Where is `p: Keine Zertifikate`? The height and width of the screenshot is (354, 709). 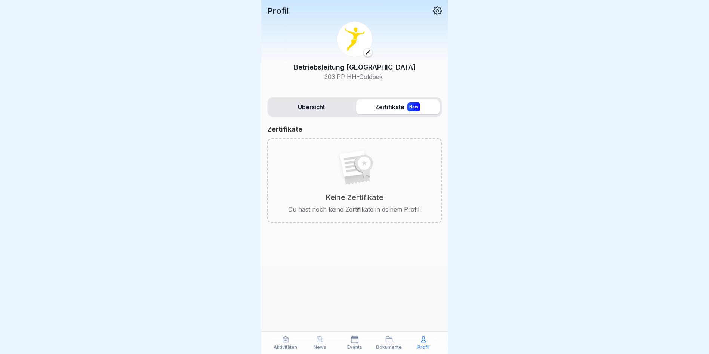 p: Keine Zertifikate is located at coordinates (354, 197).